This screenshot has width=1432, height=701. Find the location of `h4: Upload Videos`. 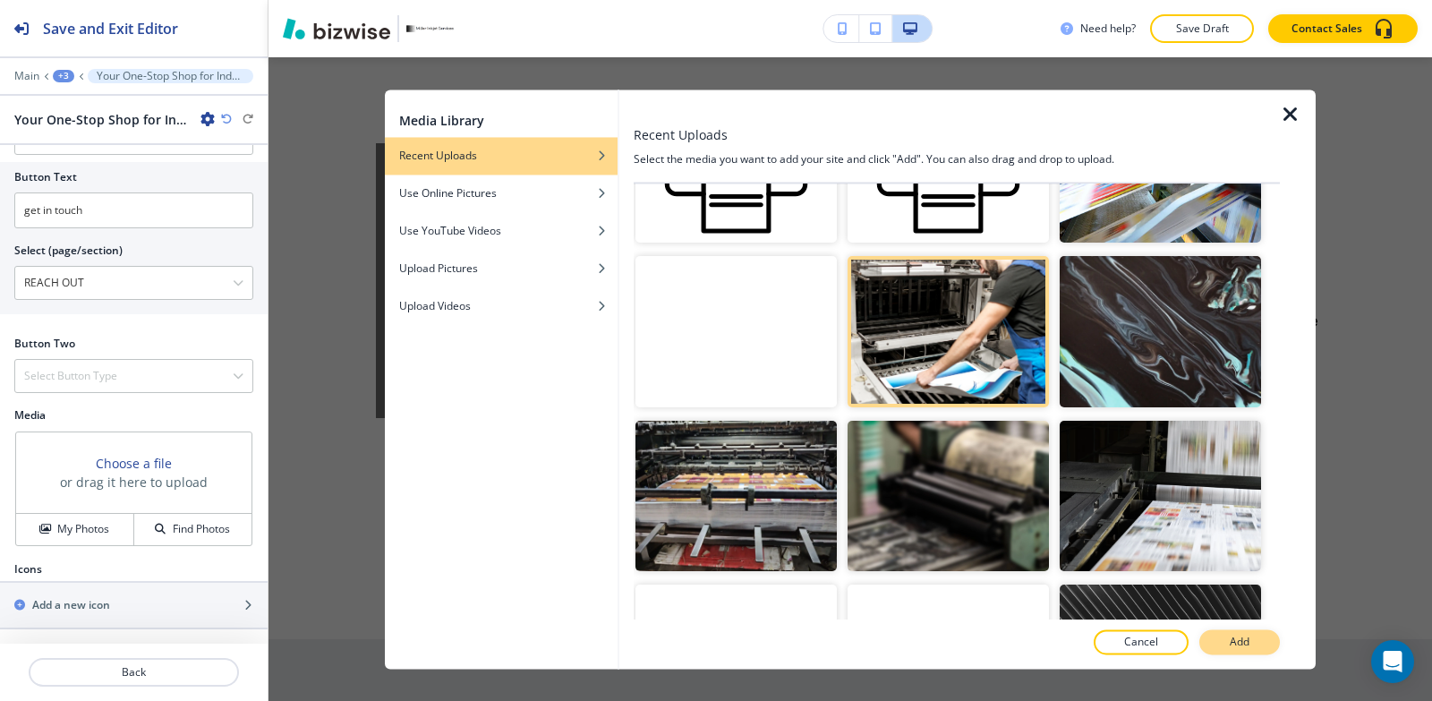

h4: Upload Videos is located at coordinates (435, 306).